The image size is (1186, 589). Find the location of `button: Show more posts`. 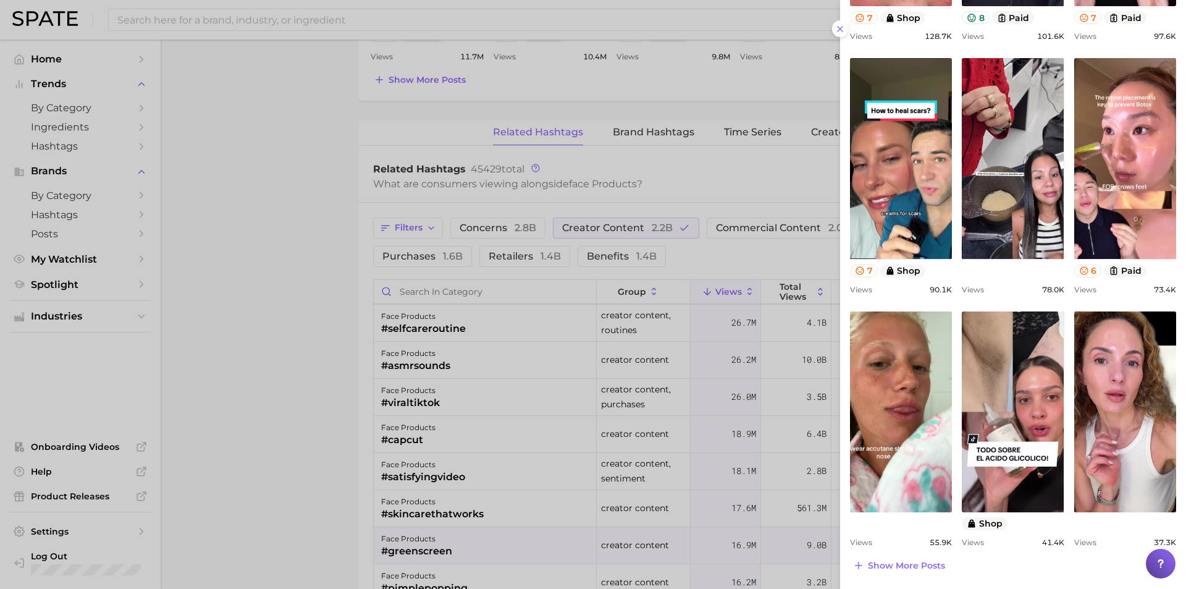

button: Show more posts is located at coordinates (899, 565).